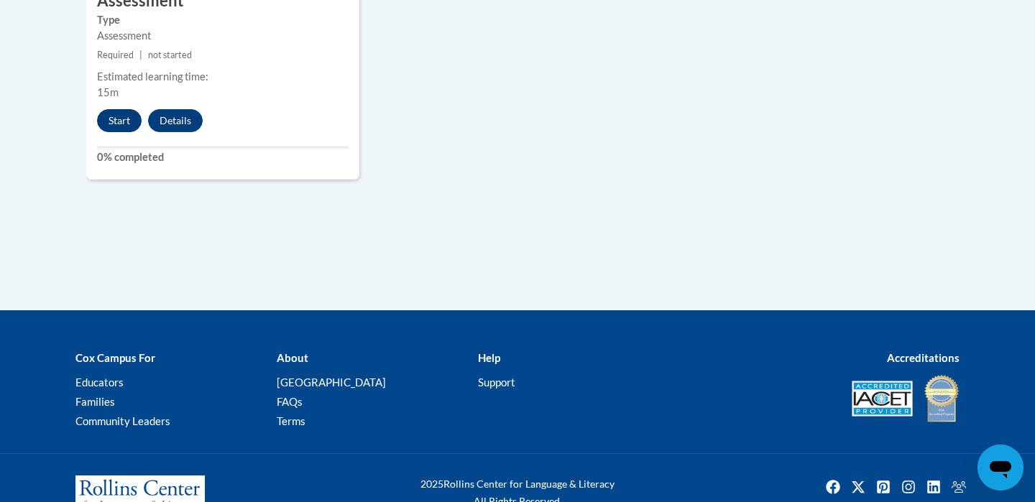 The width and height of the screenshot is (1035, 502). I want to click on a: Linkedin, so click(933, 487).